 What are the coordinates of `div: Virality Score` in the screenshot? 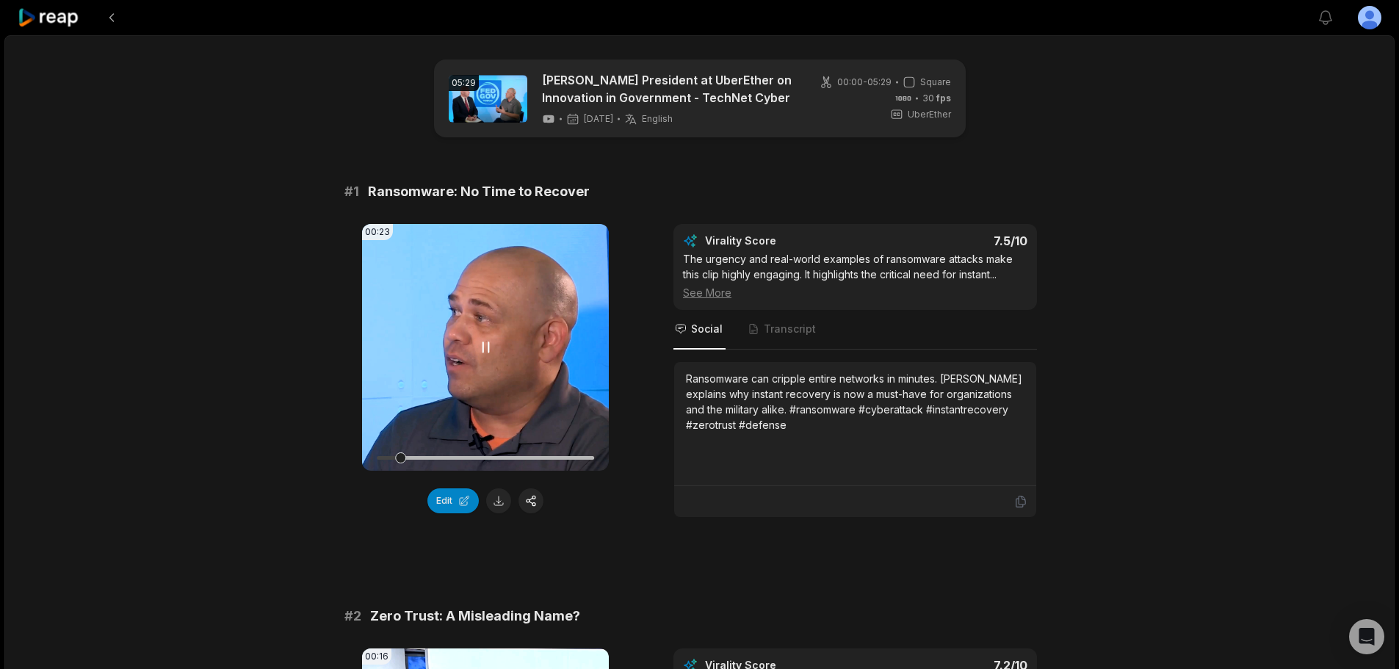 It's located at (784, 241).